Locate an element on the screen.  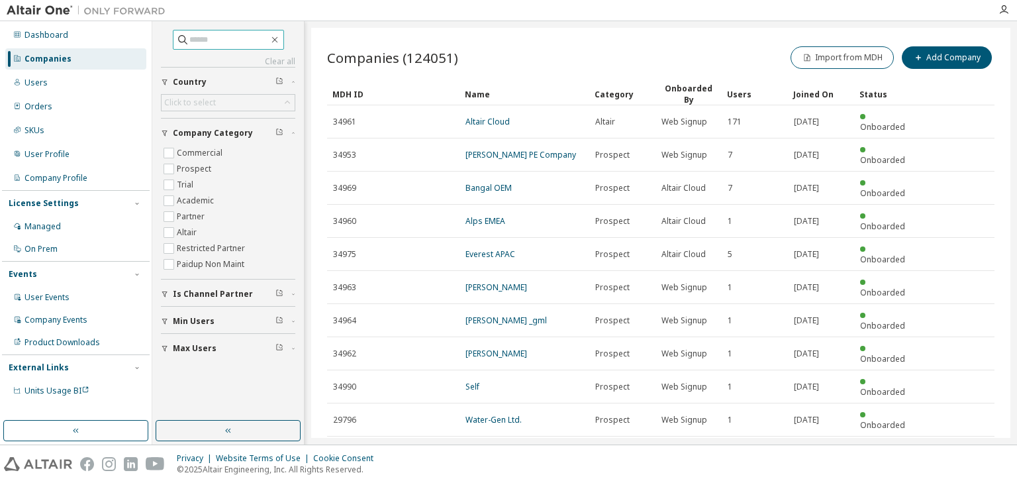
button: Import from MDH is located at coordinates (842, 58).